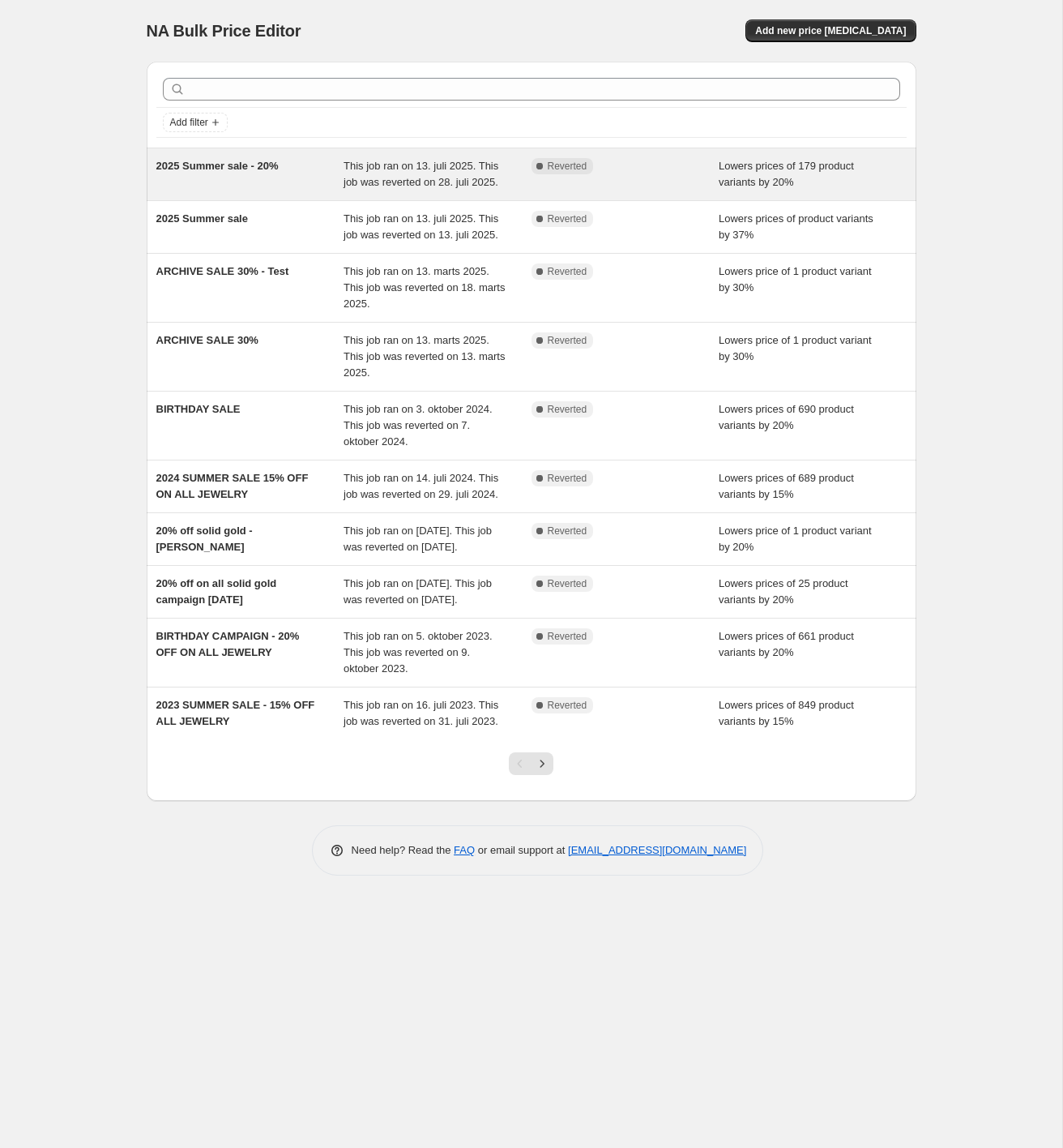 The height and width of the screenshot is (1148, 1063). Describe the element at coordinates (786, 712) in the screenshot. I see `span: Lowers prices of 849 product variants by 15%` at that location.